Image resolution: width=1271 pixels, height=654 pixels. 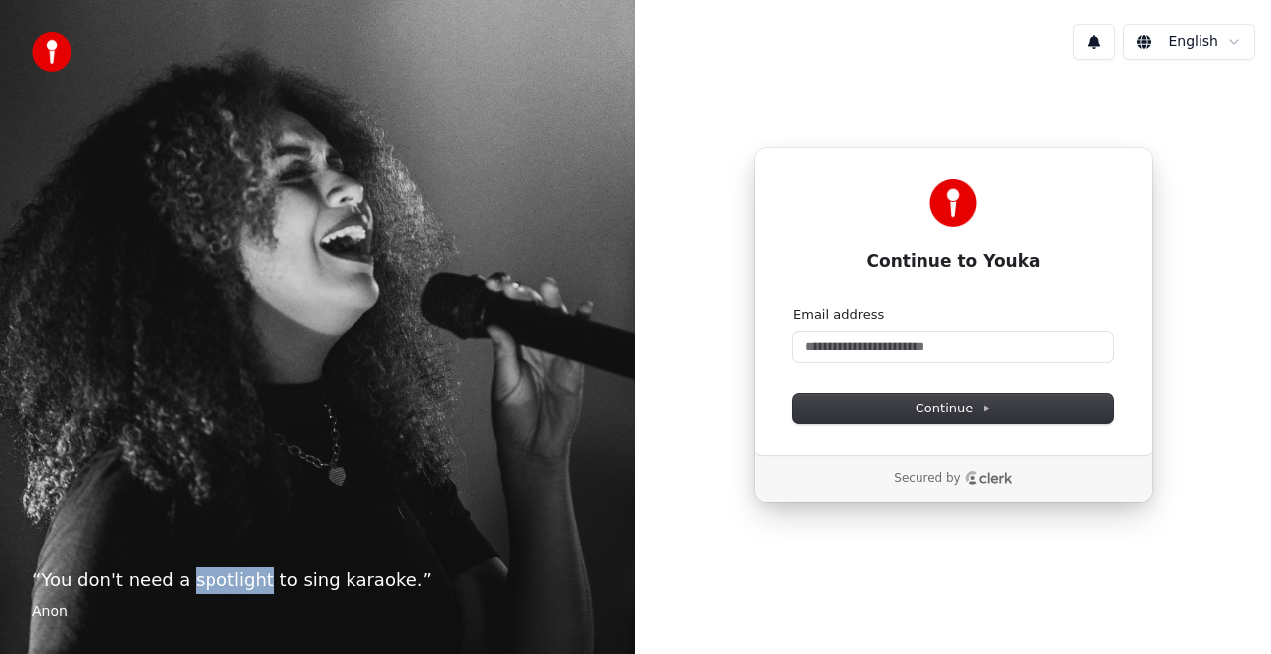 What do you see at coordinates (954, 408) in the screenshot?
I see `span: Continue` at bounding box center [954, 408].